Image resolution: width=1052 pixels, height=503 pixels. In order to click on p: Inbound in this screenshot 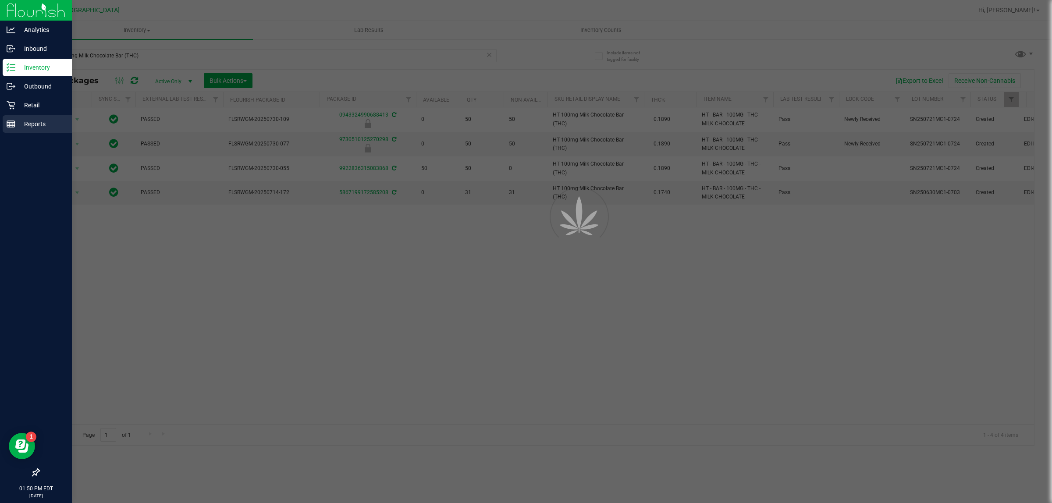, I will do `click(42, 49)`.